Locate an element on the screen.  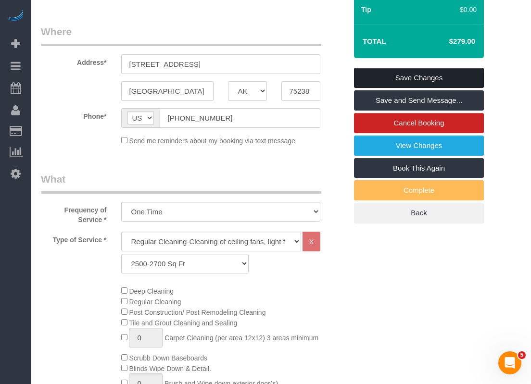
span: Carpet Cleaning (per area 12x12) 3 areas minimum is located at coordinates (241, 338).